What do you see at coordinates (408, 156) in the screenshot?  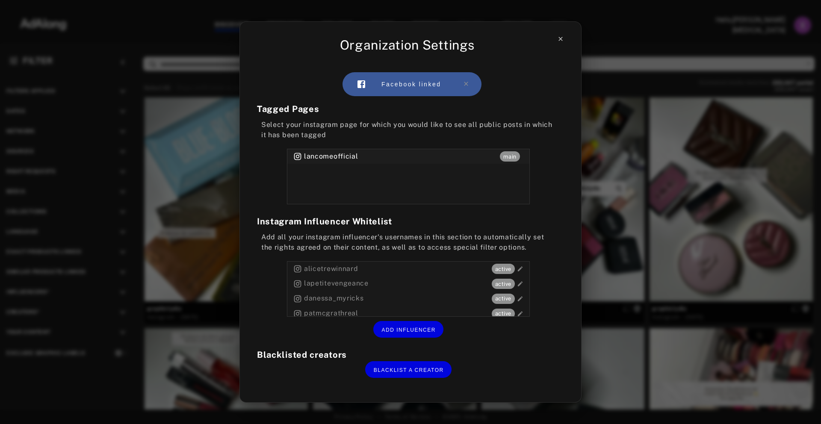 I see `div: lancomeofficial` at bounding box center [408, 156].